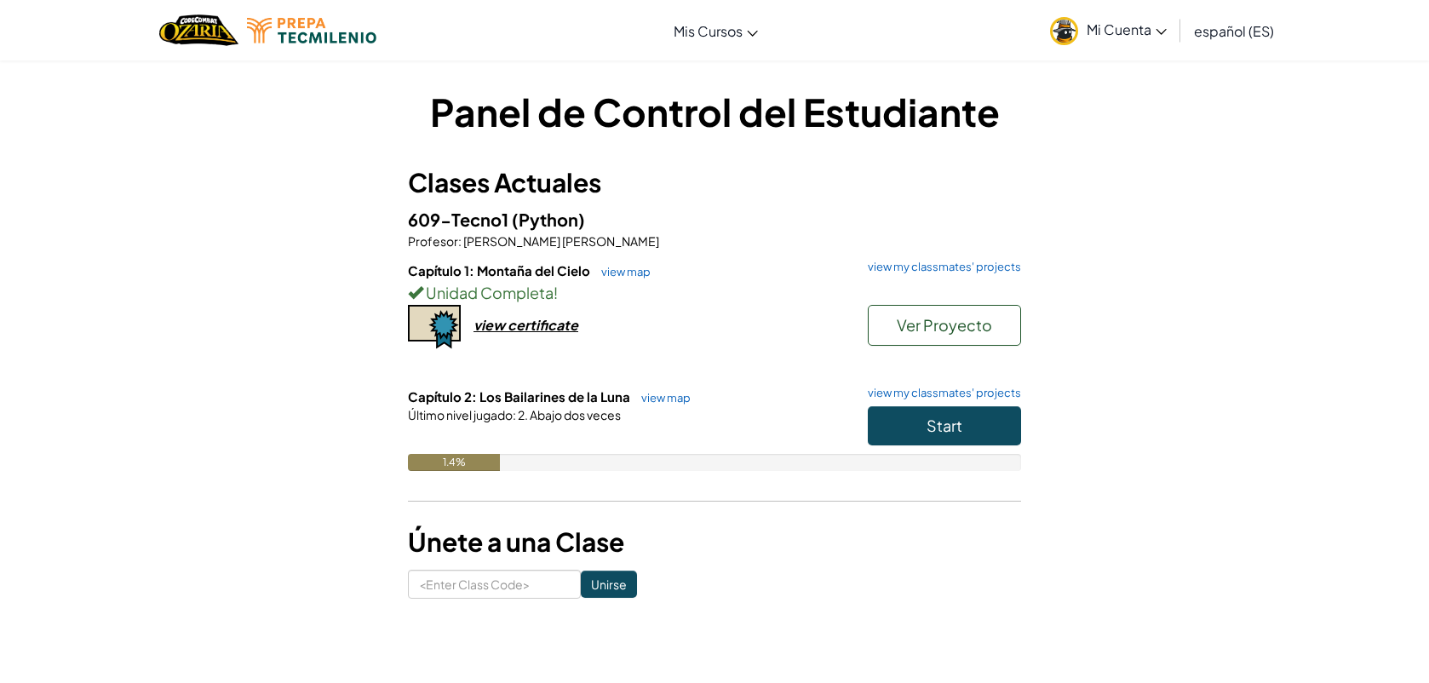 The image size is (1429, 683). Describe the element at coordinates (460, 219) in the screenshot. I see `span: 609-Tecno1` at that location.